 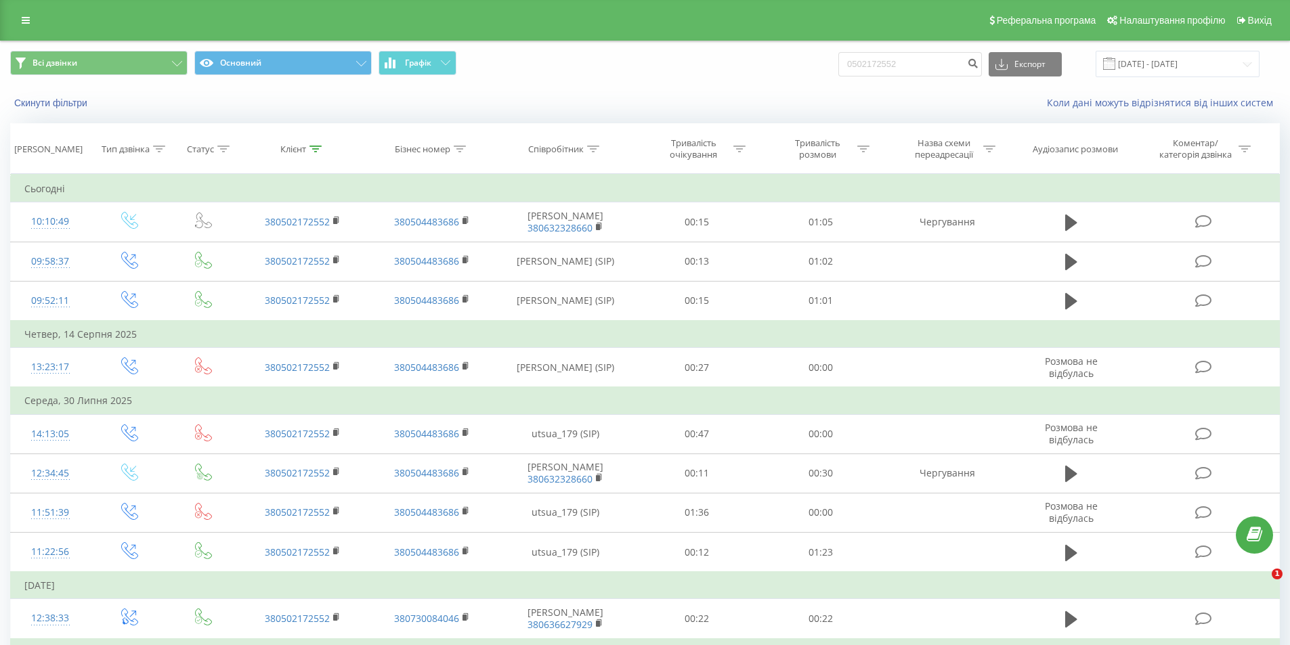 I want to click on div: 10:10:49, so click(x=50, y=221).